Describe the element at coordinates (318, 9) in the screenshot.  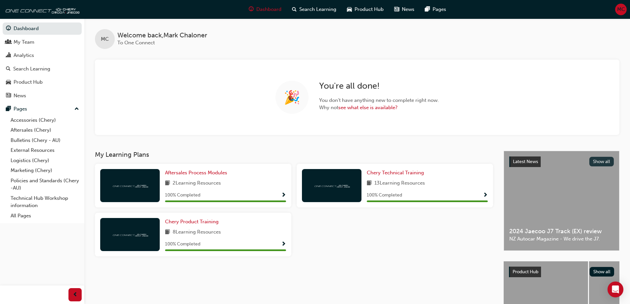
I see `span: Search Learning` at that location.